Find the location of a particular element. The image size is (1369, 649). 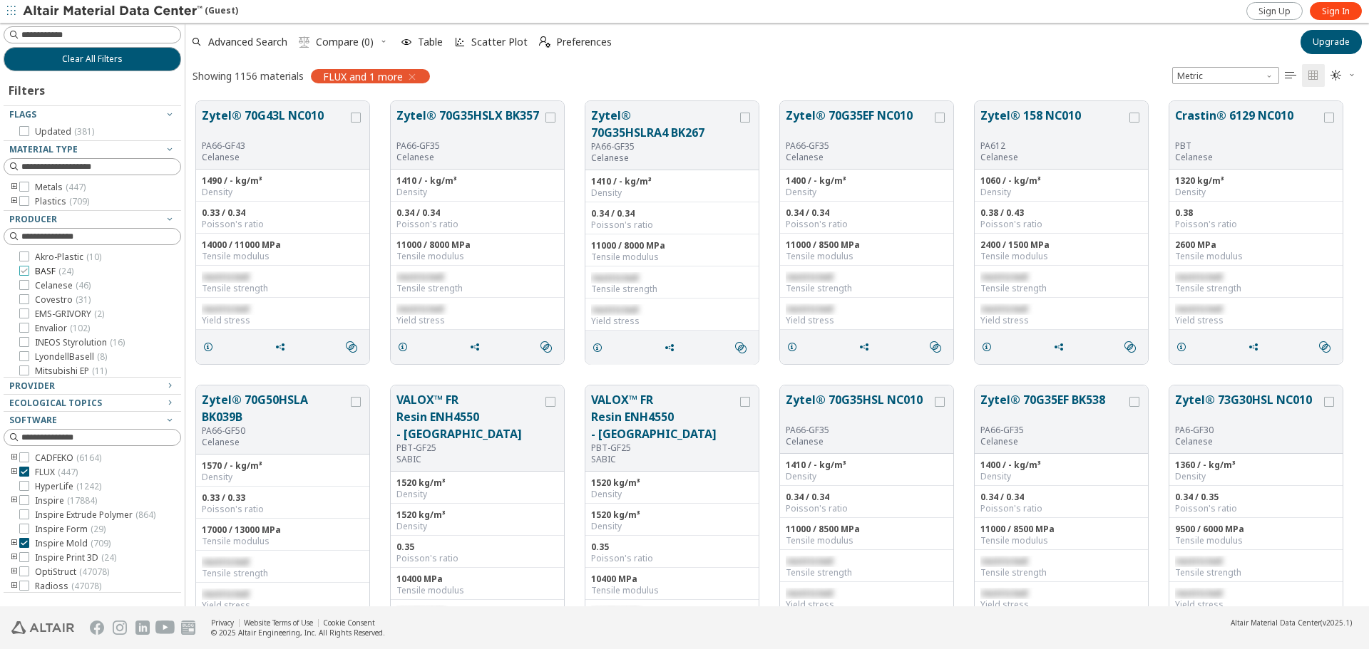

div: 0.33 / 0.33 is located at coordinates (282, 498).